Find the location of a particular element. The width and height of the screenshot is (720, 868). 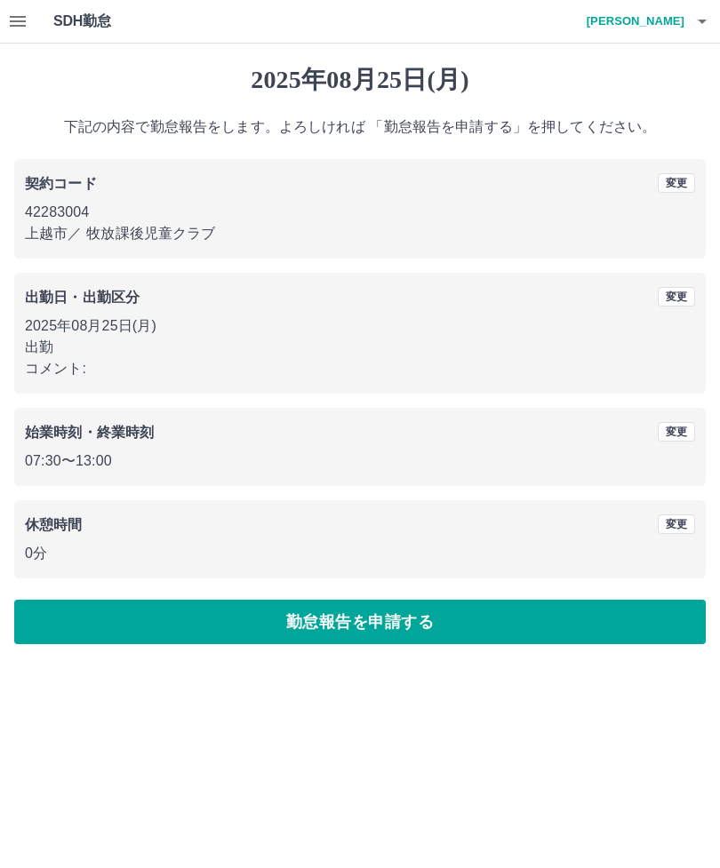

p: 出勤 is located at coordinates (360, 347).